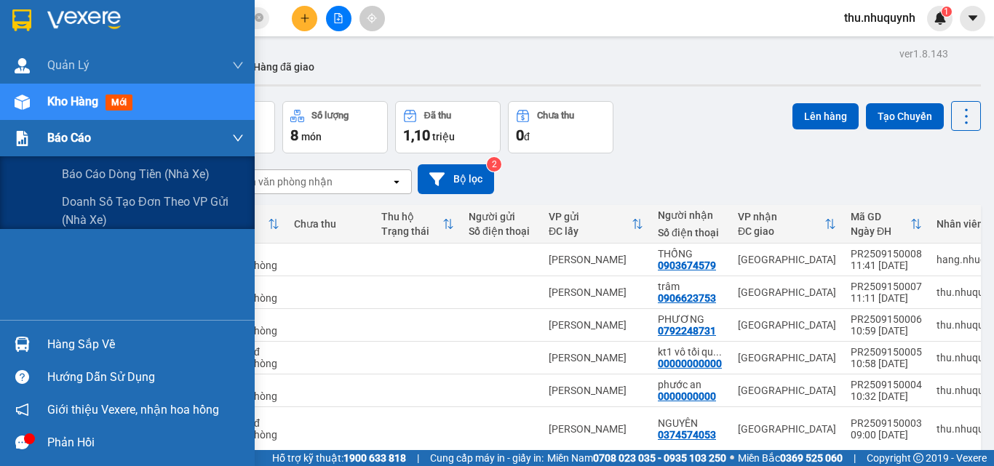  I want to click on img: logo-vxr, so click(22, 20).